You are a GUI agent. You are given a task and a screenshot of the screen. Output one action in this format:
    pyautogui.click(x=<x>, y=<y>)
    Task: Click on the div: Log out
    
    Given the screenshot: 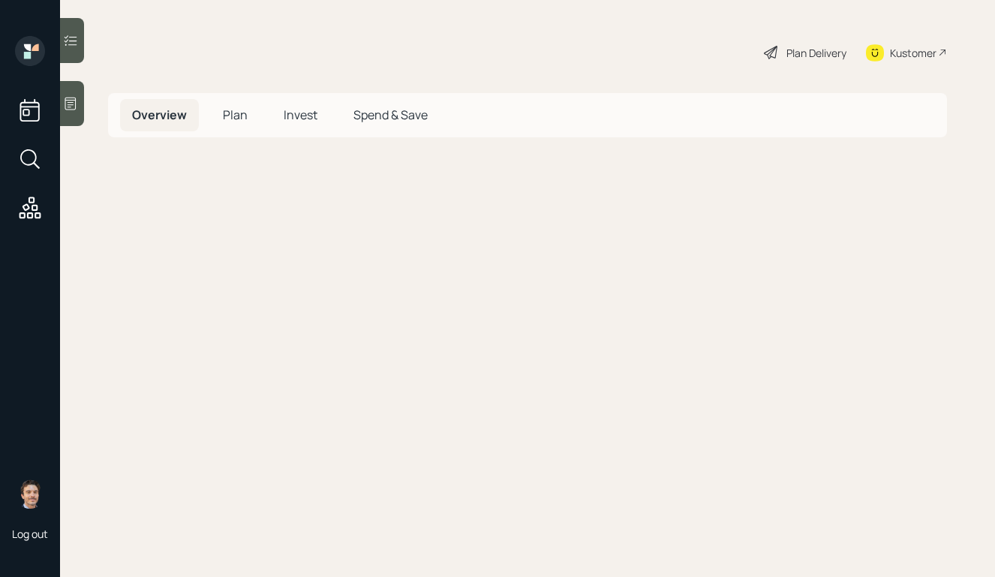 What is the action you would take?
    pyautogui.click(x=30, y=533)
    